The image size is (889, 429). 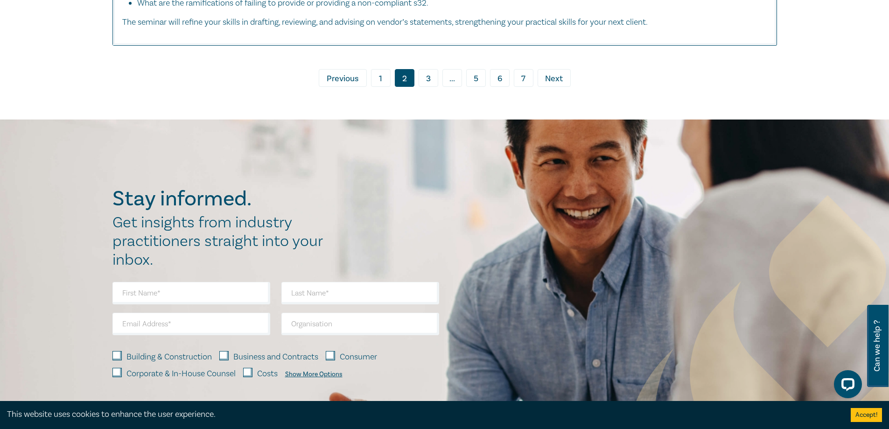 I want to click on a: 5, so click(x=476, y=78).